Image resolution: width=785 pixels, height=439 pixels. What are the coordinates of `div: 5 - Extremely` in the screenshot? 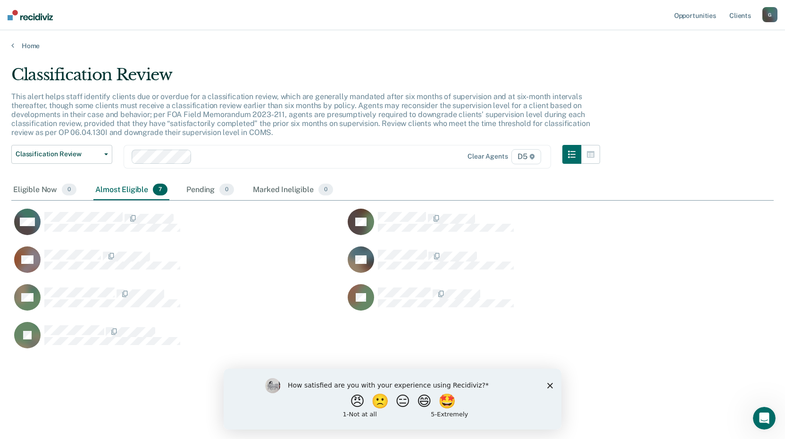 It's located at (251, 45).